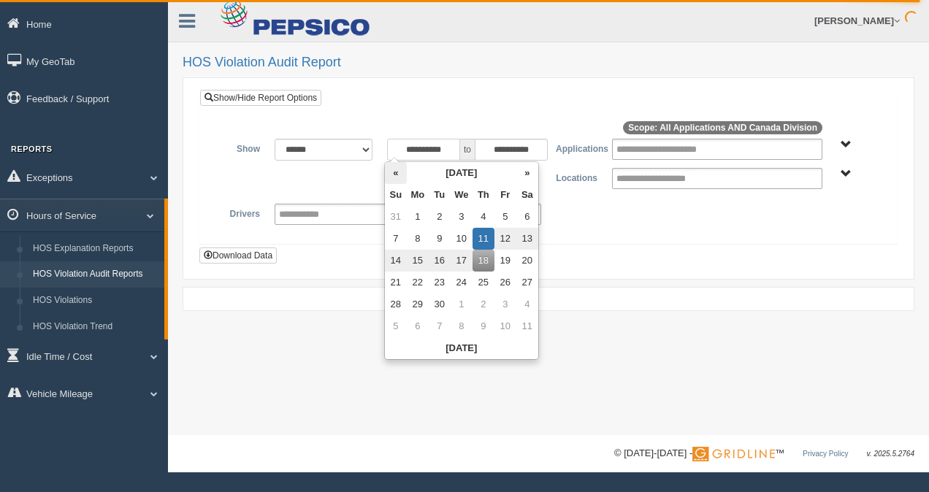  I want to click on a: Show/Hide Report Options, so click(261, 98).